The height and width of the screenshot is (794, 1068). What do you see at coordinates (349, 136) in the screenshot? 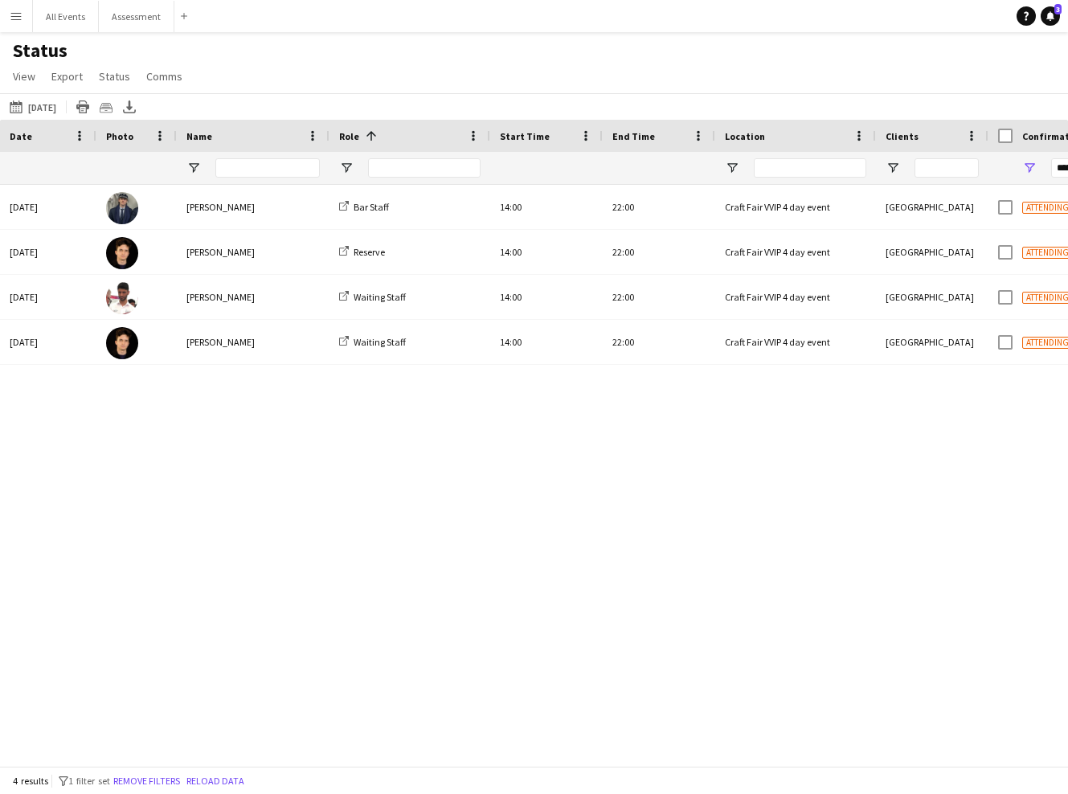
I see `span: Role` at bounding box center [349, 136].